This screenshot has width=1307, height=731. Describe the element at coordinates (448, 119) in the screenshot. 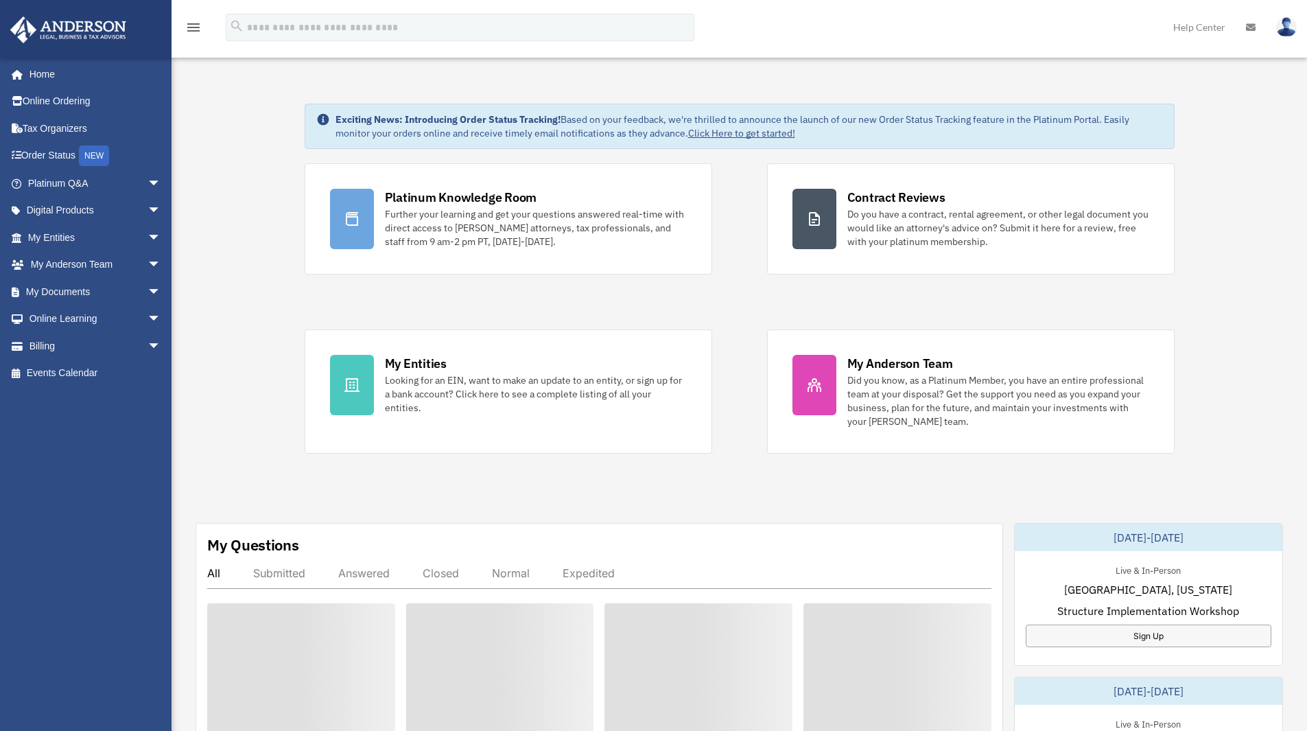

I see `strong: Exciting News: Introducing Order Status Tracking!` at that location.